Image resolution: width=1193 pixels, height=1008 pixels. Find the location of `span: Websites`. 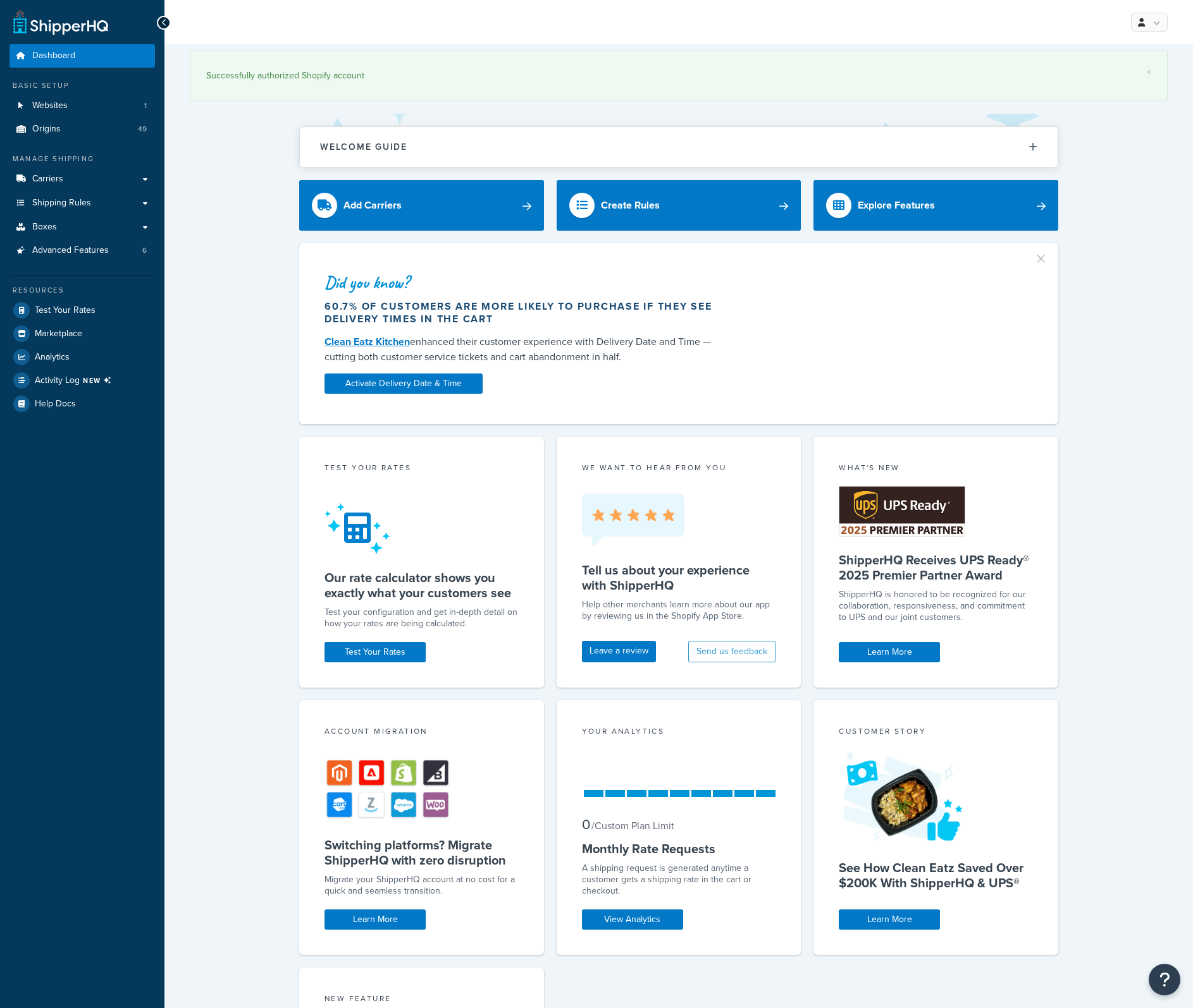

span: Websites is located at coordinates (50, 106).